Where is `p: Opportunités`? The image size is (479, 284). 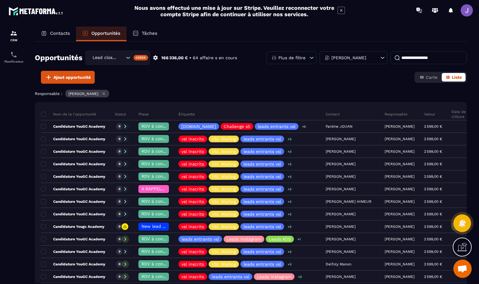 p: Opportunités is located at coordinates (106, 33).